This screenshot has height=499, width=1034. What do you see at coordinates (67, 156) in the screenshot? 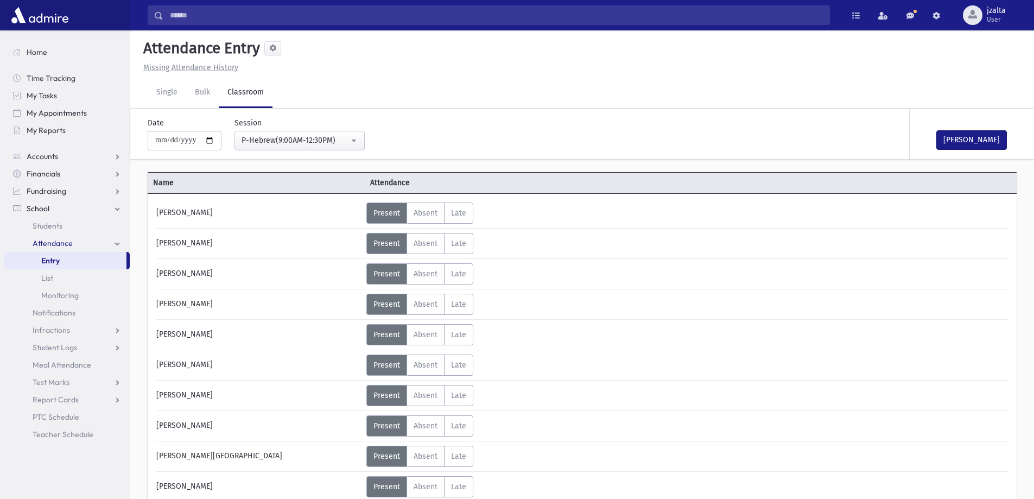
I see `a: Accounts` at bounding box center [67, 156].